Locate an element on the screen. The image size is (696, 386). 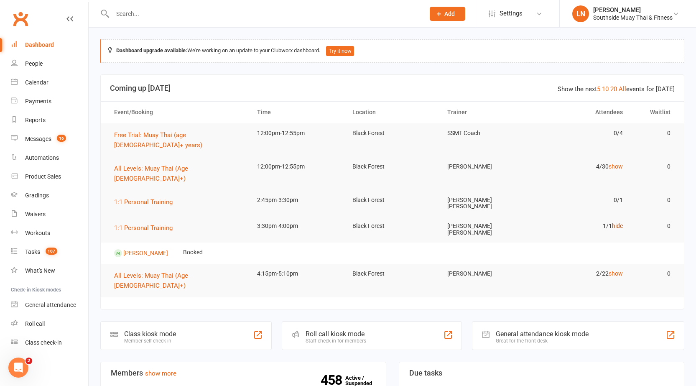
div: General attendance is located at coordinates (51, 305).